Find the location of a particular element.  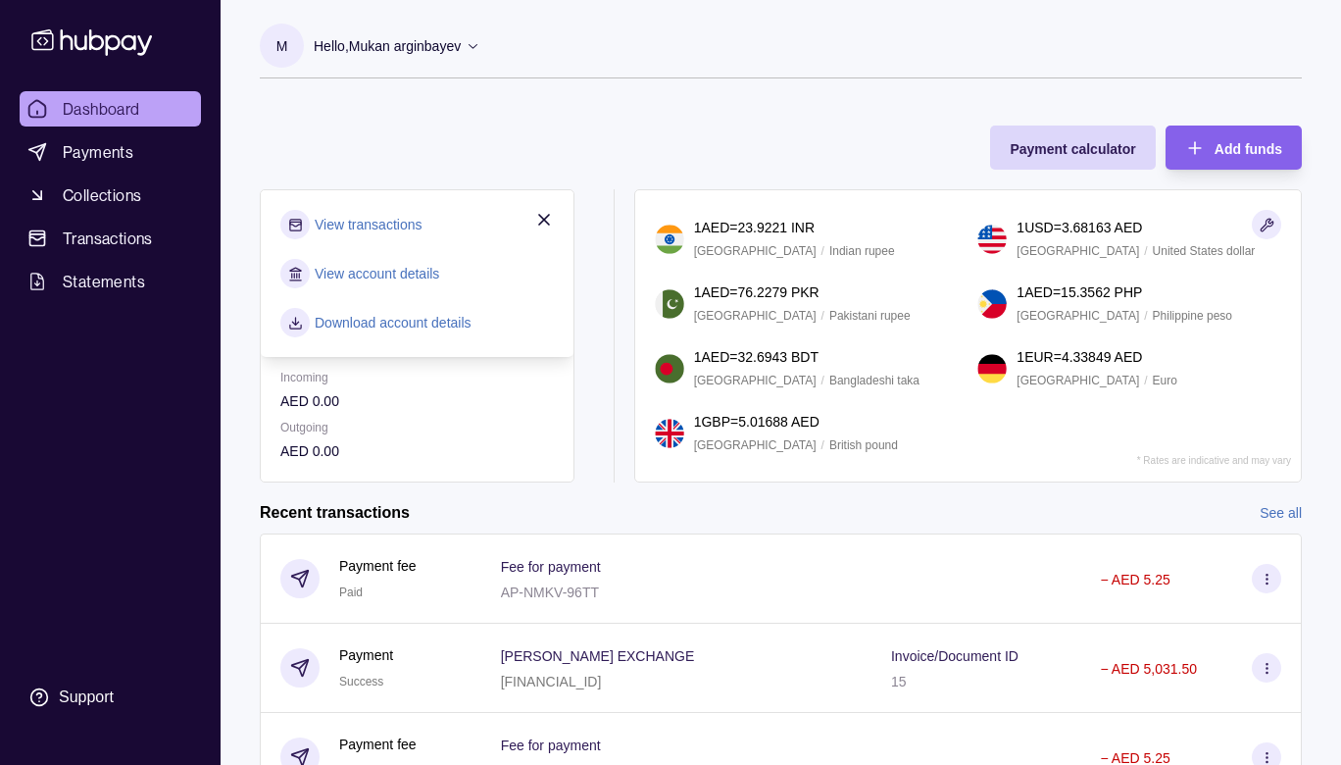

img: in is located at coordinates (670, 239).